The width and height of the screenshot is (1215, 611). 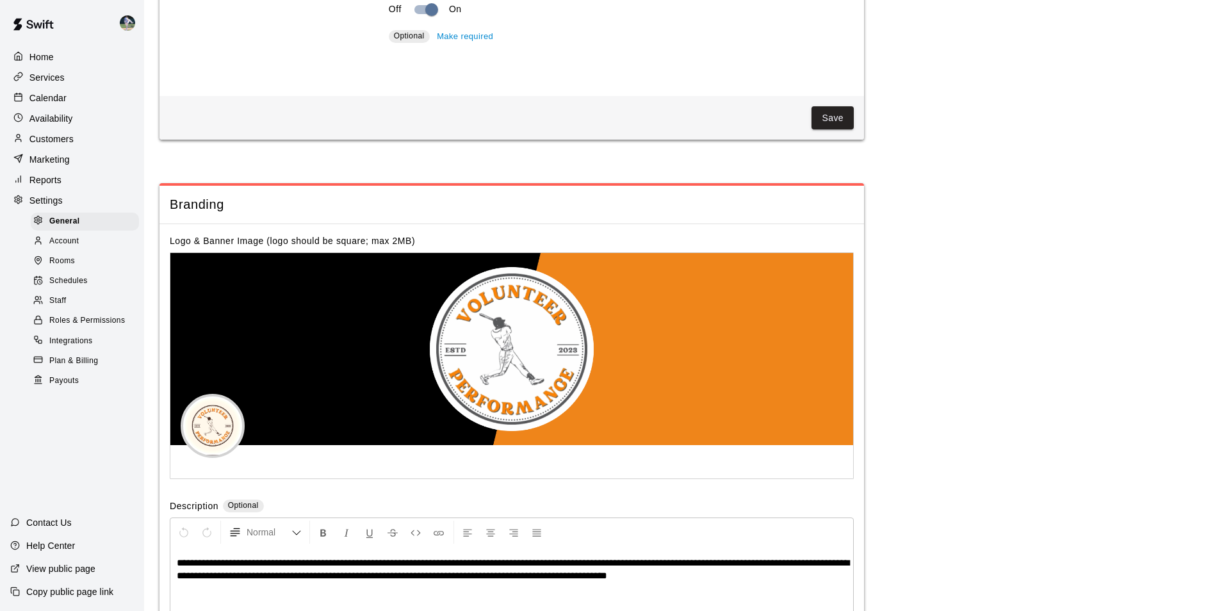 I want to click on a: General, so click(x=87, y=221).